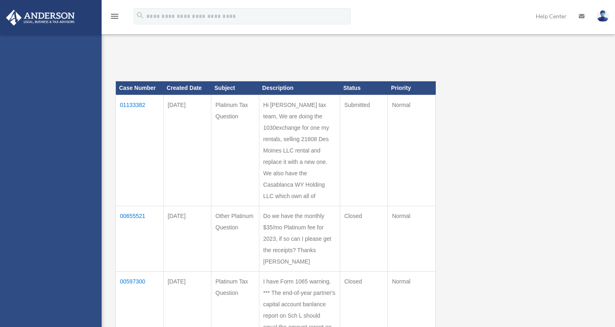 Image resolution: width=615 pixels, height=327 pixels. I want to click on i: search, so click(140, 15).